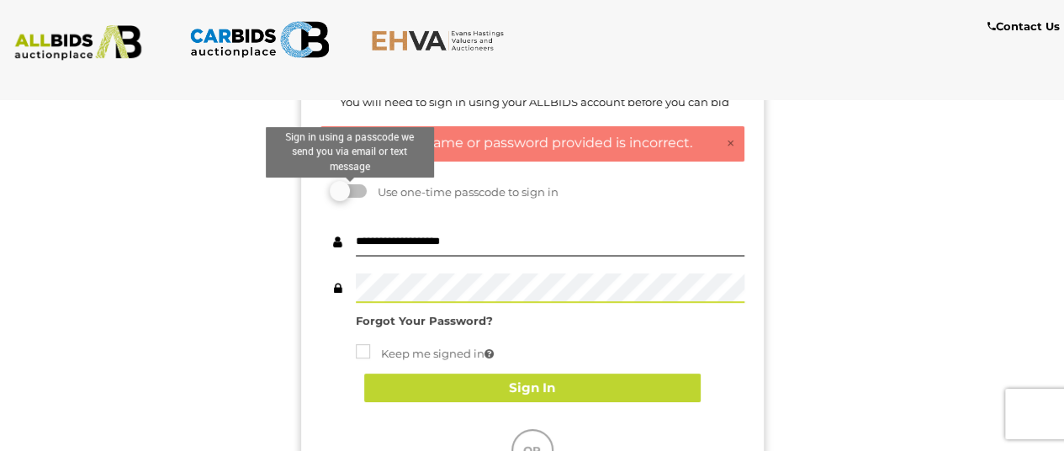  What do you see at coordinates (1023, 26) in the screenshot?
I see `b: Contact Us` at bounding box center [1023, 26].